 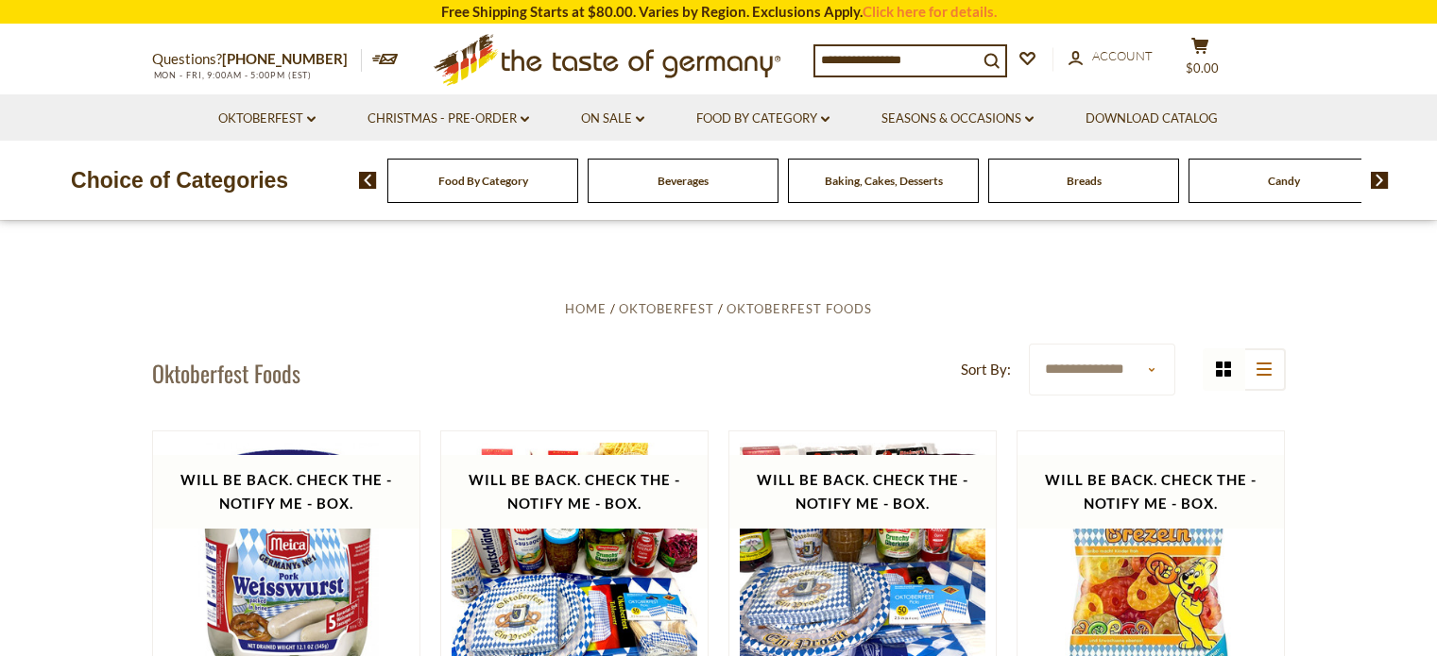 What do you see at coordinates (1110, 57) in the screenshot?
I see `a: Account` at bounding box center [1110, 57].